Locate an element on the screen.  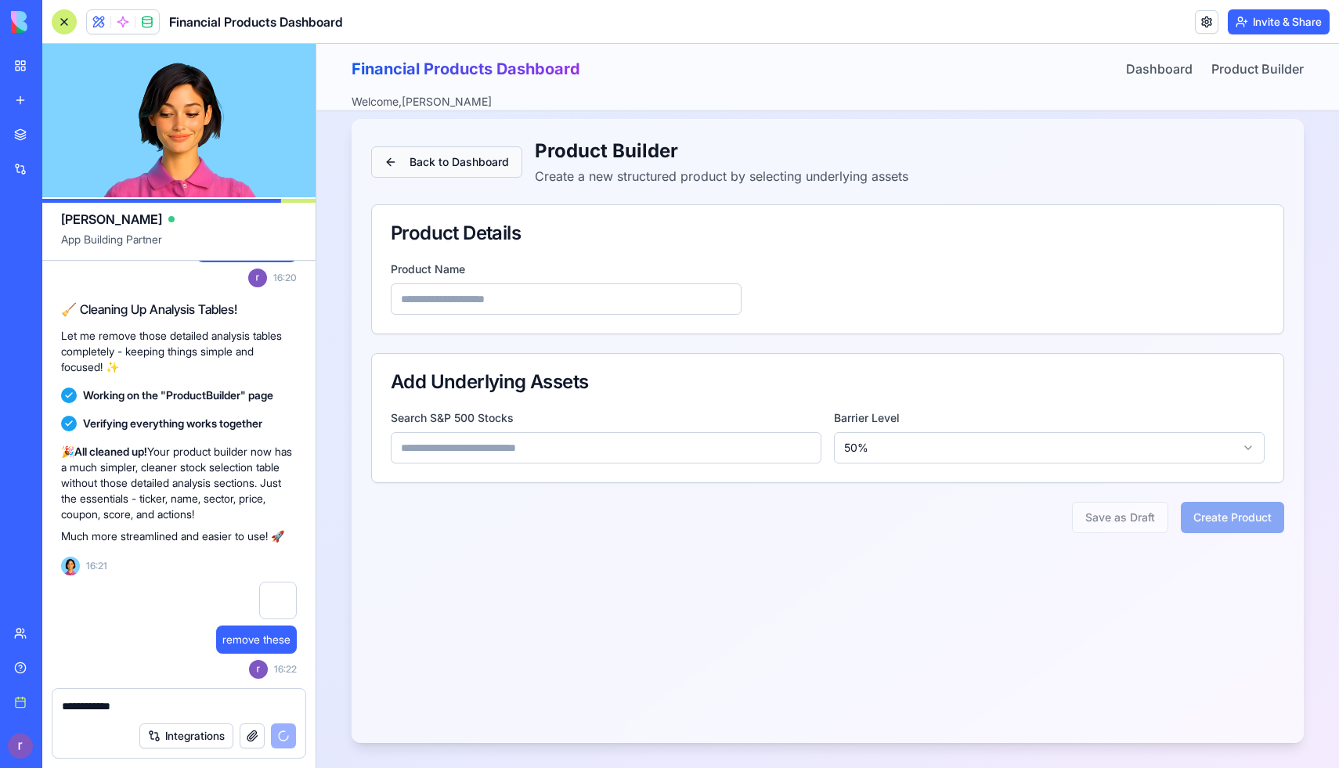
button: Invite & Share is located at coordinates (1278, 22).